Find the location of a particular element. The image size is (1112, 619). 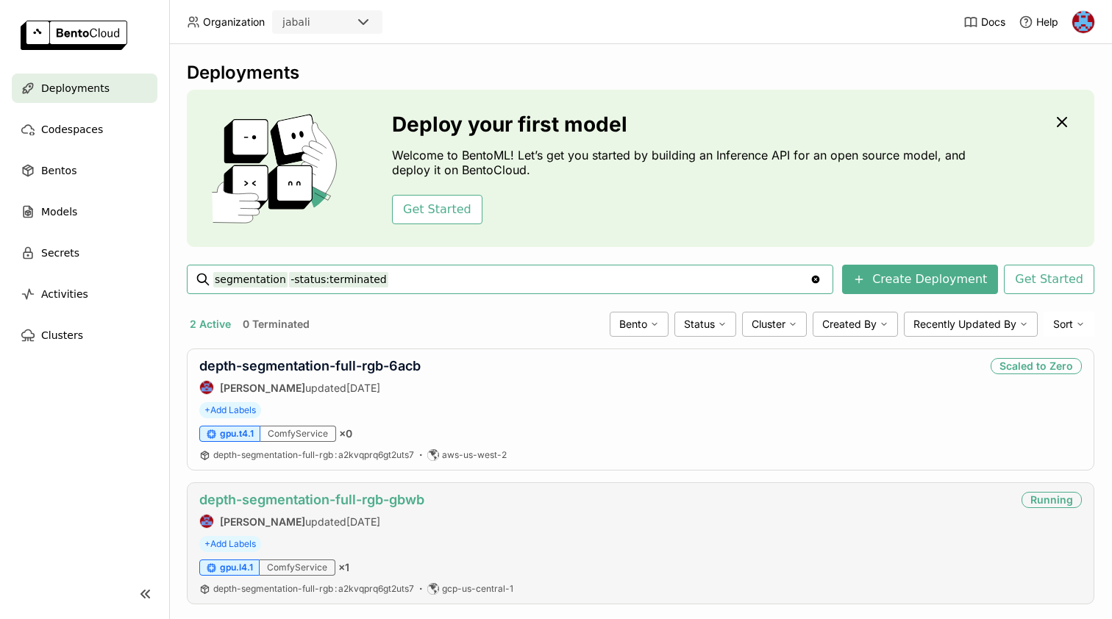

a: Activities is located at coordinates (85, 294).